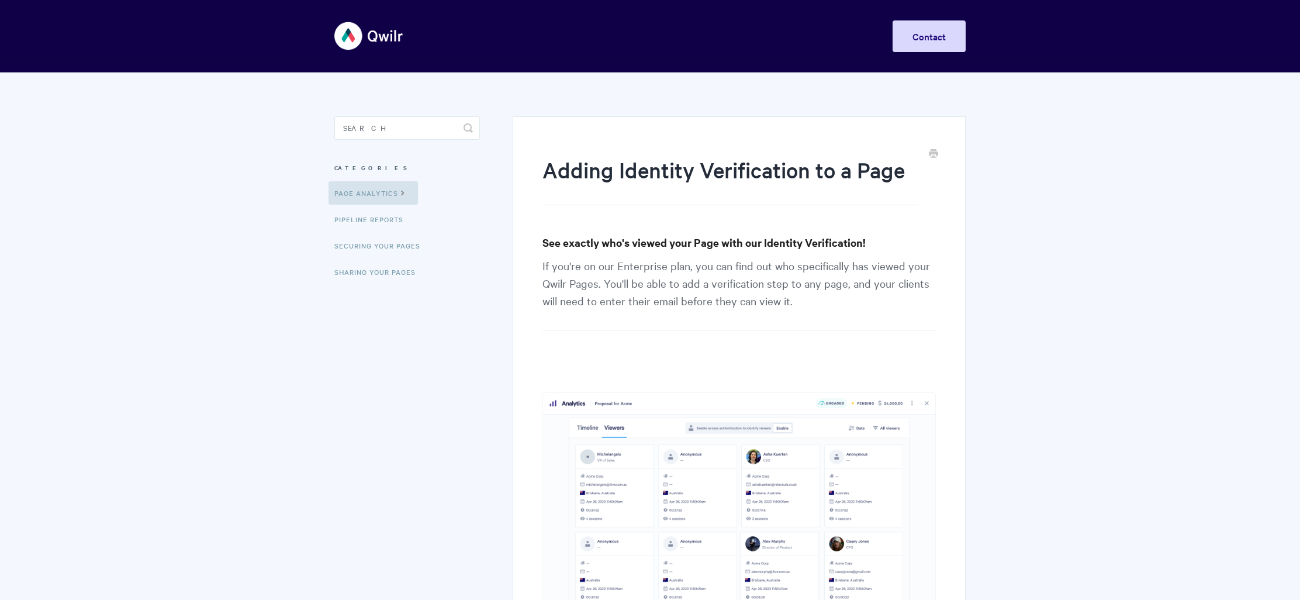 The width and height of the screenshot is (1300, 600). What do you see at coordinates (379, 272) in the screenshot?
I see `a: Sharing Your Pages` at bounding box center [379, 272].